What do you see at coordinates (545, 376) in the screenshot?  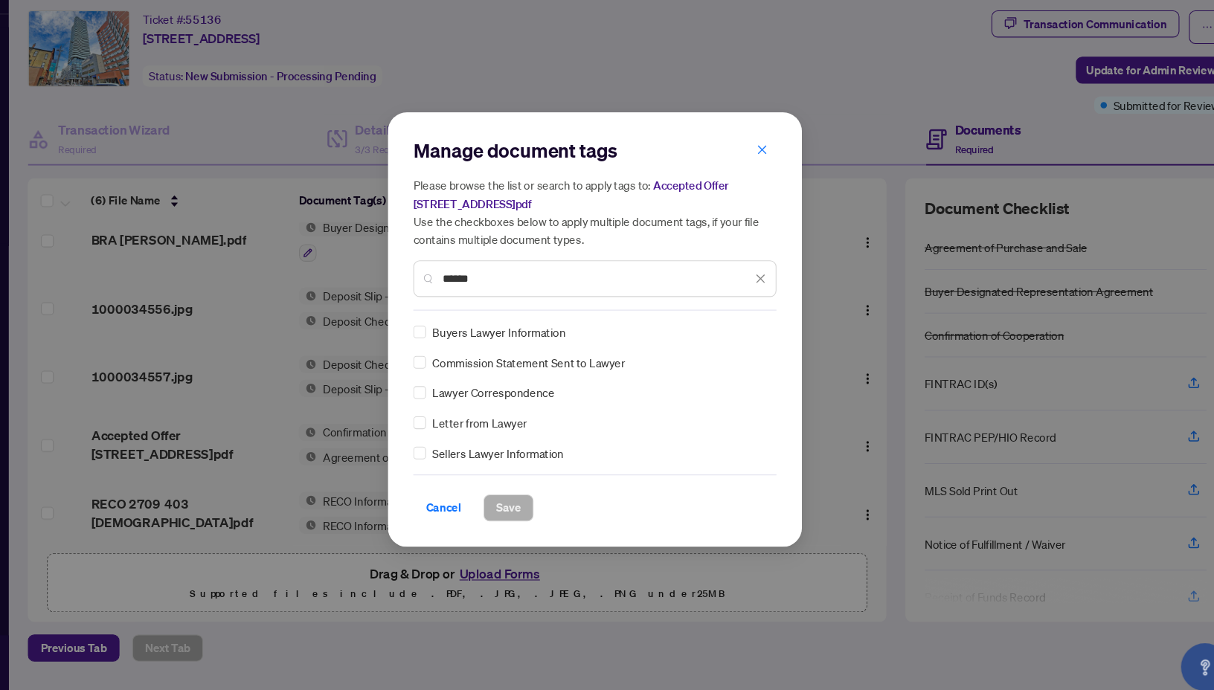 I see `span: Commission Statement Sent to Lawyer` at bounding box center [545, 376].